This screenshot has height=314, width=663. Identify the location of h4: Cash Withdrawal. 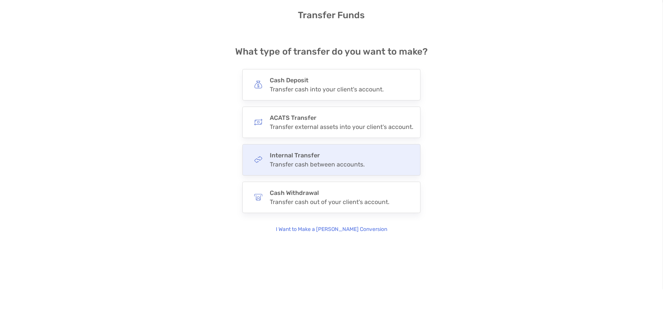
(329, 193).